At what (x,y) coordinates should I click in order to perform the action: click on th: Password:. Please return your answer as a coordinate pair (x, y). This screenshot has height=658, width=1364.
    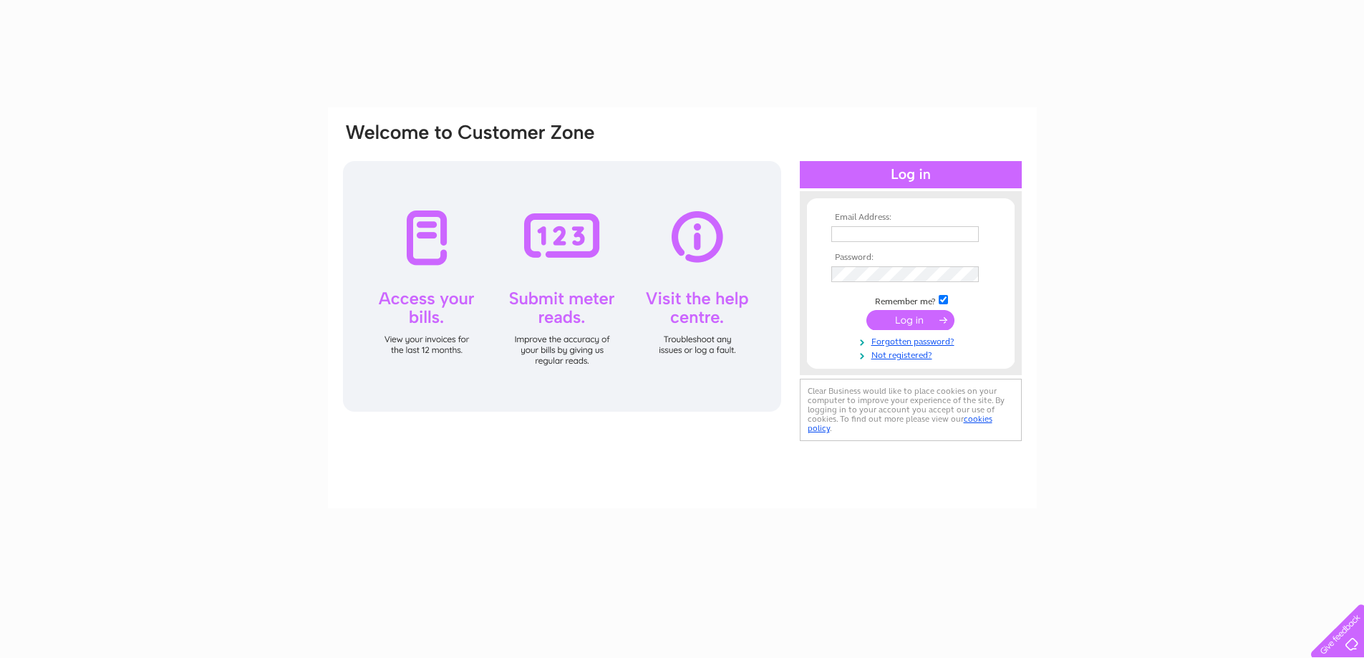
    Looking at the image, I should click on (911, 258).